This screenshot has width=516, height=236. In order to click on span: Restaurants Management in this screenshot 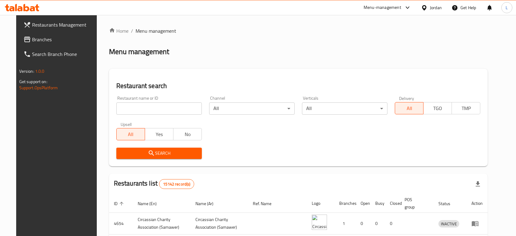, I will do `click(65, 25)`.